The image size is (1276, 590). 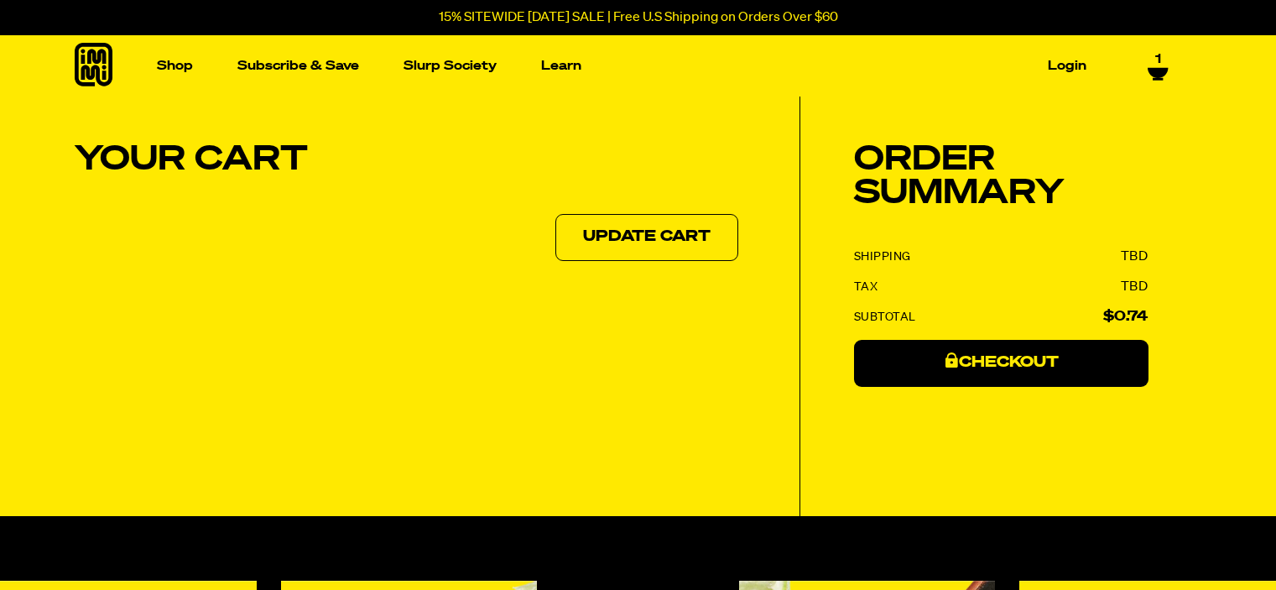 I want to click on dt: Subtotal, so click(x=885, y=317).